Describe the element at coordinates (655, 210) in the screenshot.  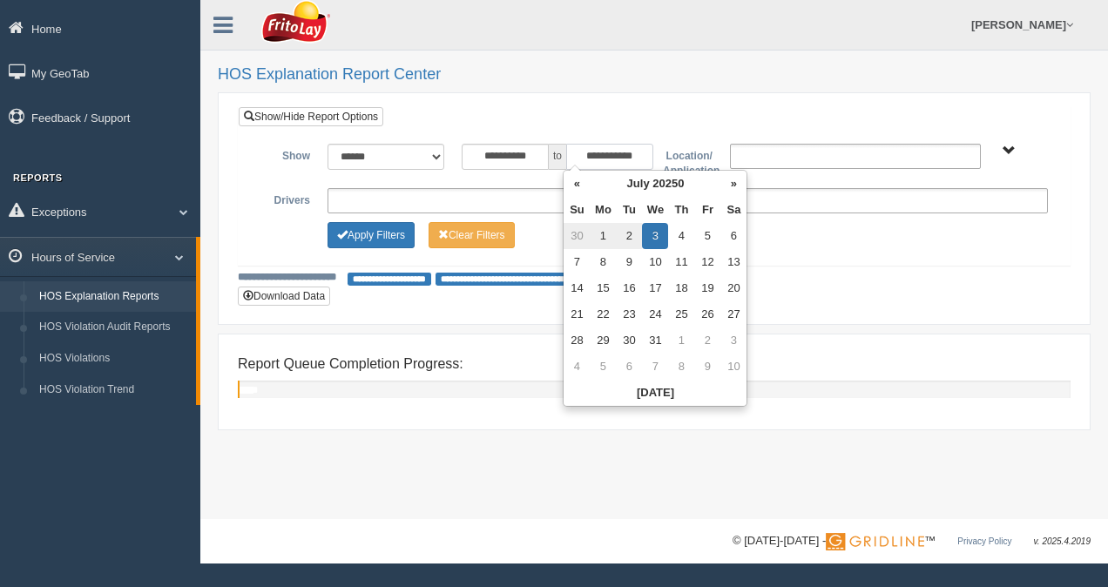
I see `th: We` at that location.